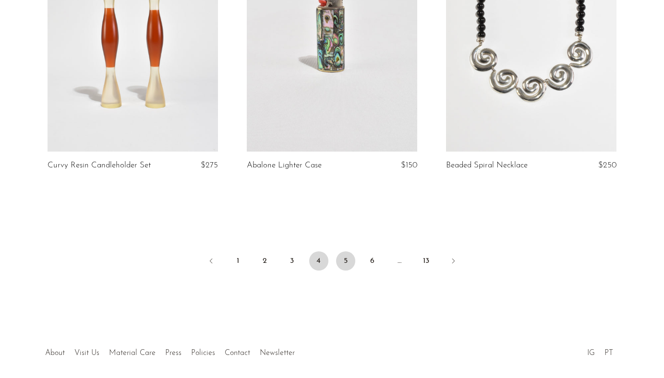 This screenshot has width=664, height=378. I want to click on a: Press, so click(173, 353).